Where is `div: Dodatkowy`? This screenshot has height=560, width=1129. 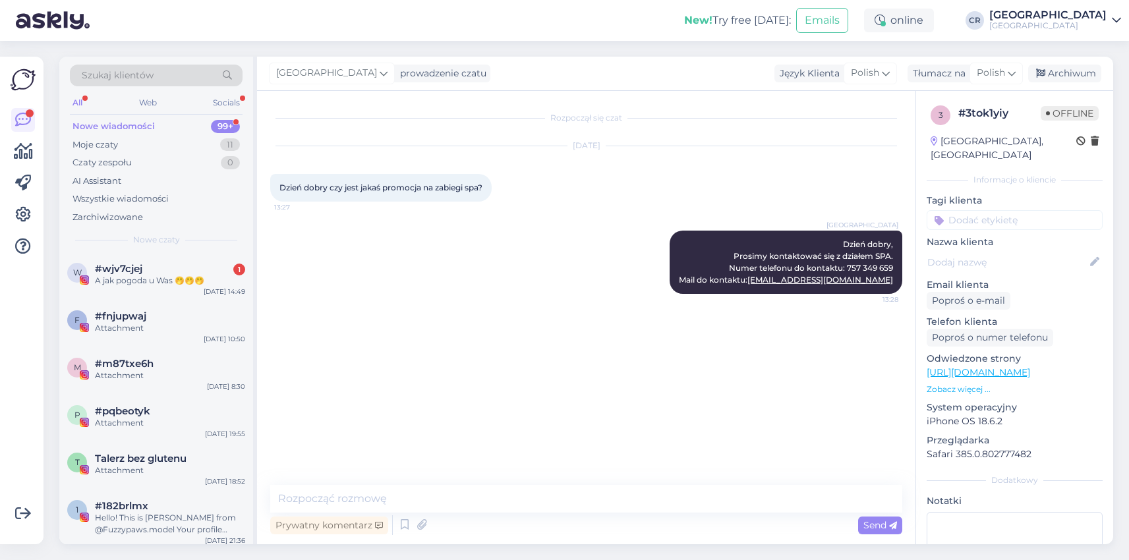 div: Dodatkowy is located at coordinates (1014, 480).